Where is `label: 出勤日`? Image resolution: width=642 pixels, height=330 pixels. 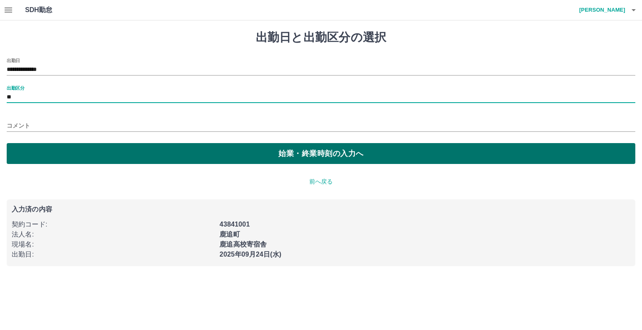 label: 出勤日 is located at coordinates (13, 60).